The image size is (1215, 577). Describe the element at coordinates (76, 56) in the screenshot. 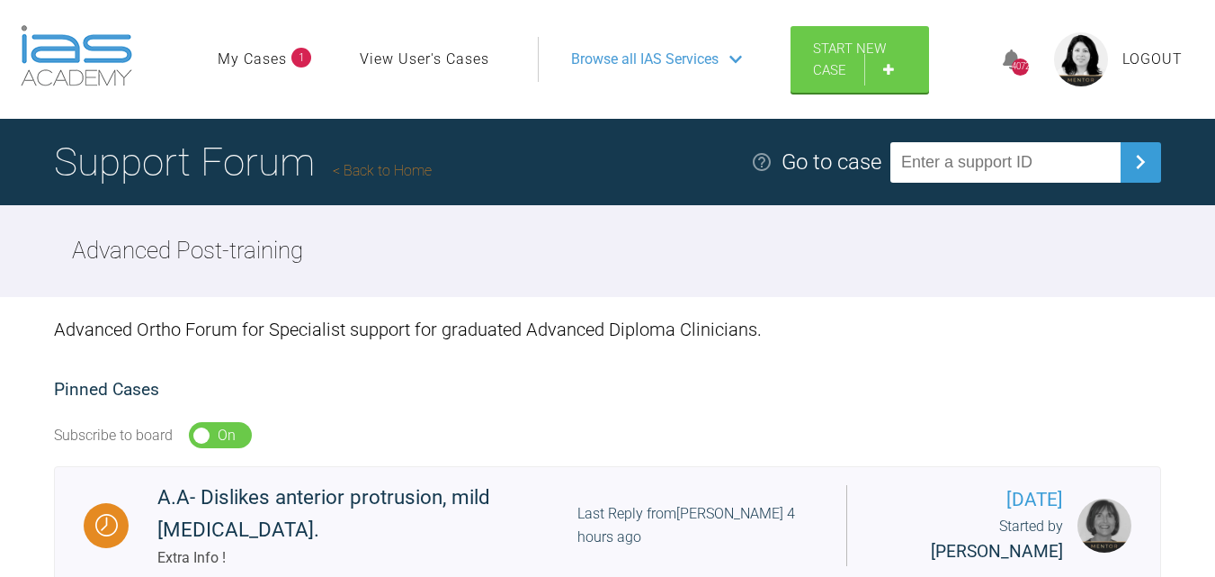

I see `img: logo-light.3e3ef733.png` at that location.